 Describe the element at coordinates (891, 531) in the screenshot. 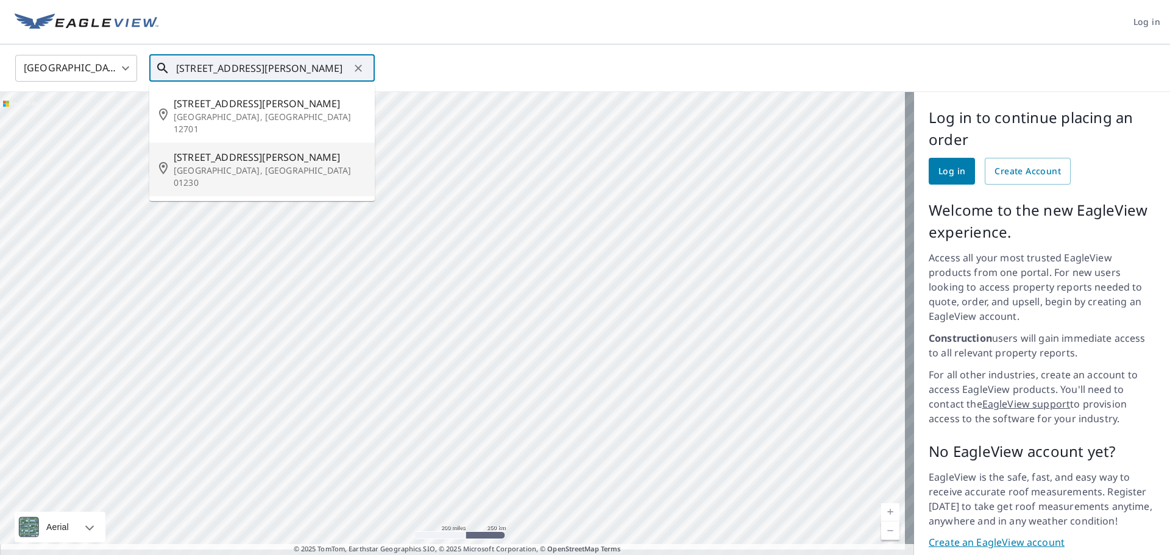

I see `a: Current Level 5, Zoom Out` at that location.